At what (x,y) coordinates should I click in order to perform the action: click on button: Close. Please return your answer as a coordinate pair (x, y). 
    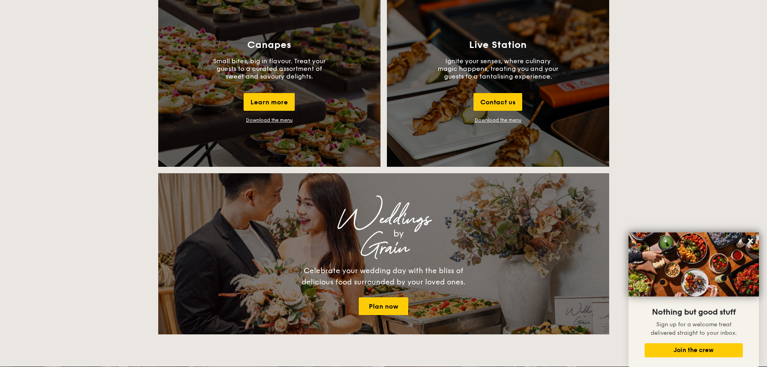
    Looking at the image, I should click on (751, 241).